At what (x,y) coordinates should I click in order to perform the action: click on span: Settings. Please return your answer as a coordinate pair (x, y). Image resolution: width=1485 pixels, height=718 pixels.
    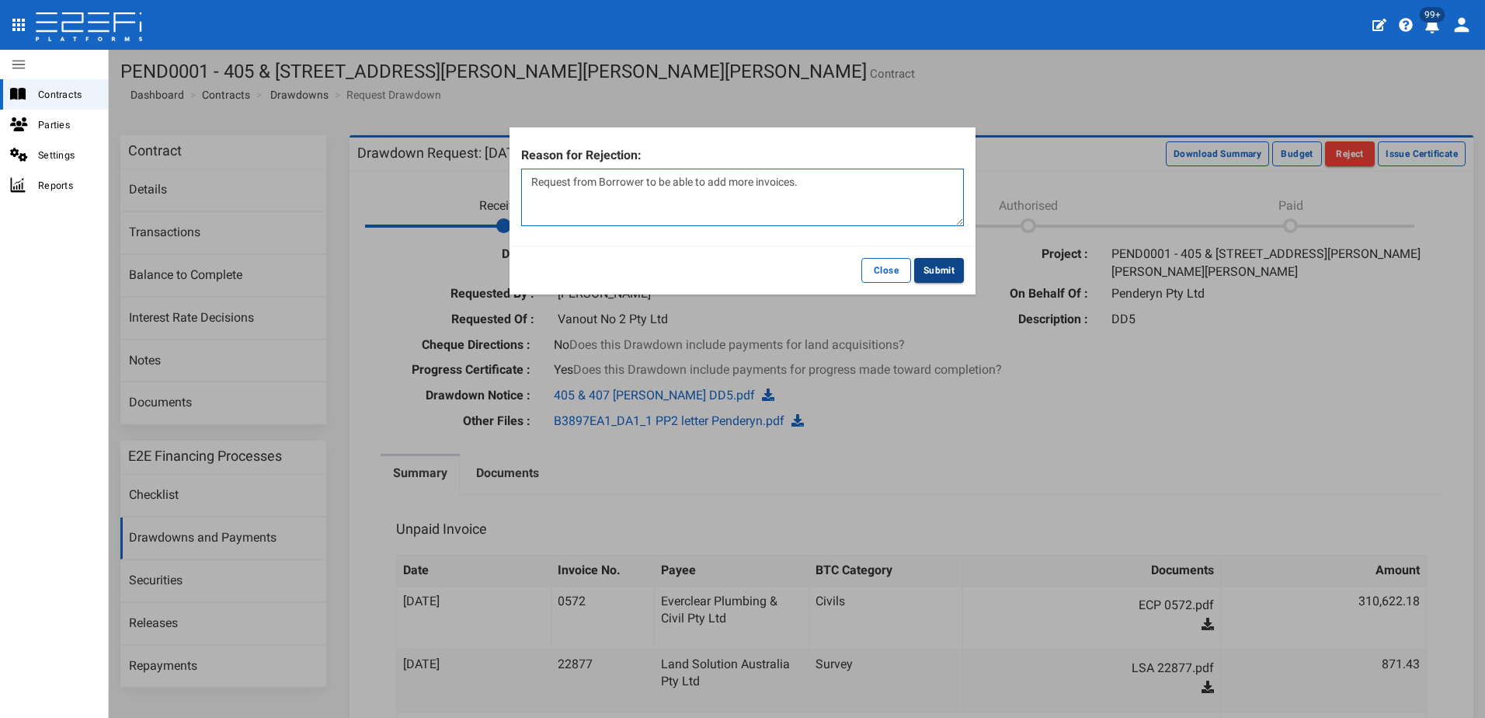
    Looking at the image, I should click on (67, 155).